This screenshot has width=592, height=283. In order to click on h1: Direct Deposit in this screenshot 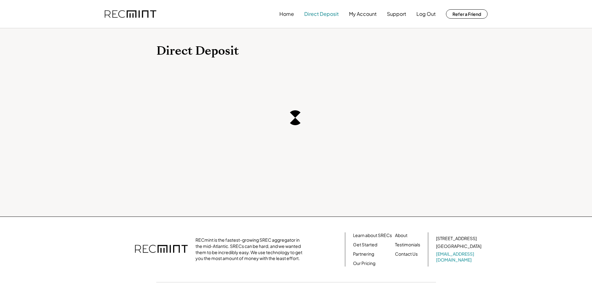, I will do `click(296, 51)`.